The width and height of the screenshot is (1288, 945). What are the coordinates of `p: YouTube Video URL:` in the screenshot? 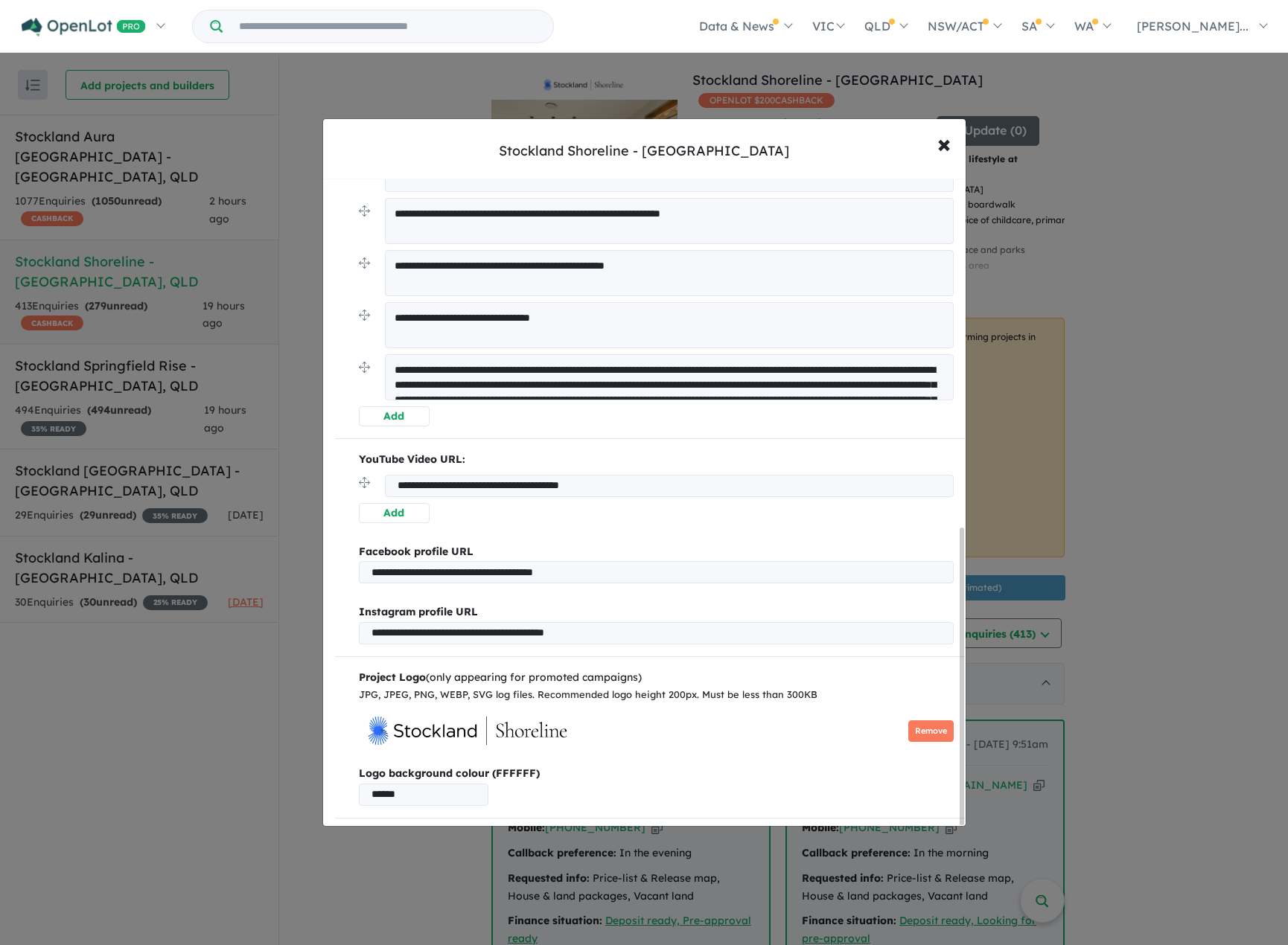 It's located at (656, 460).